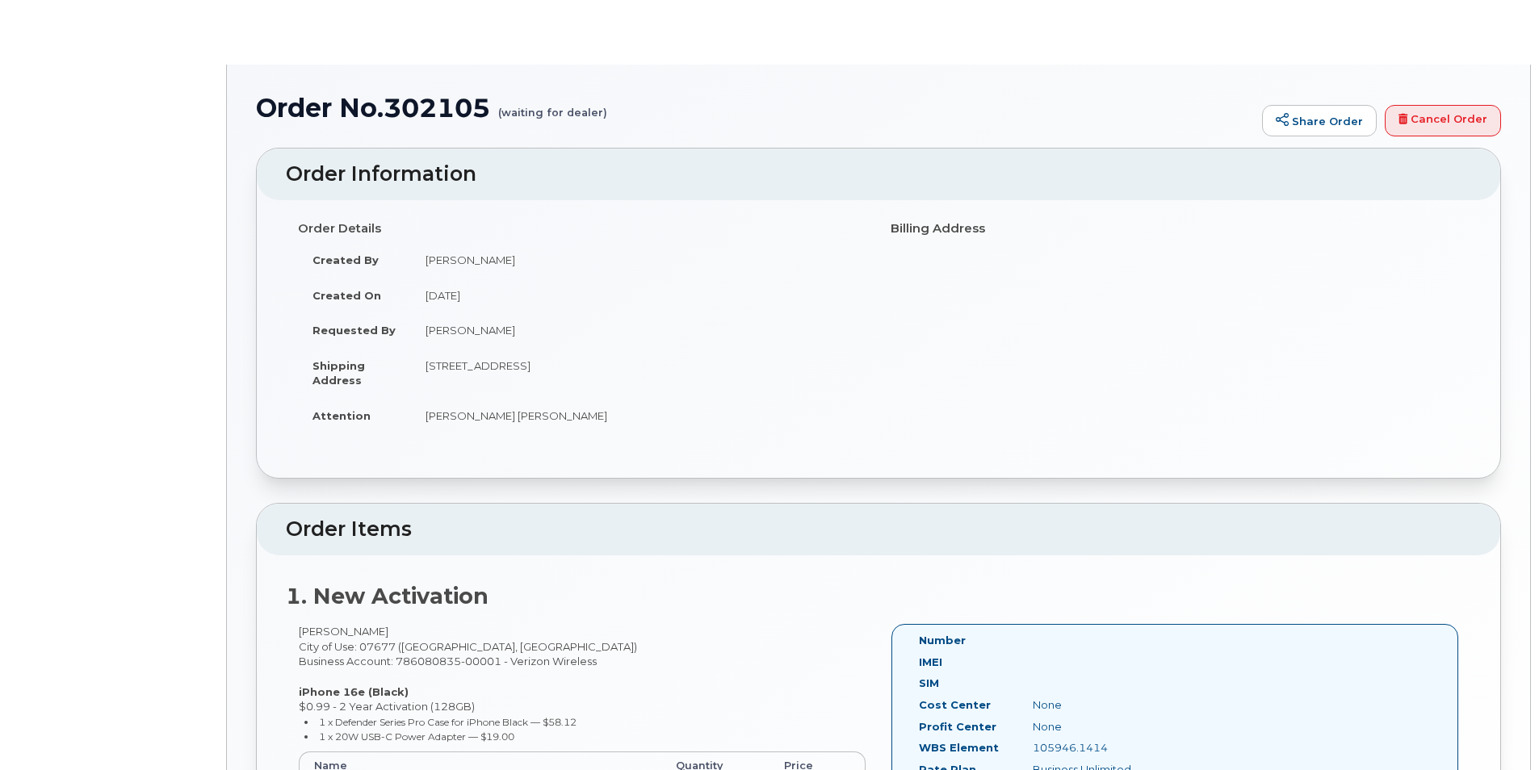 This screenshot has width=1539, height=770. What do you see at coordinates (1319, 121) in the screenshot?
I see `a: Share Order` at bounding box center [1319, 121].